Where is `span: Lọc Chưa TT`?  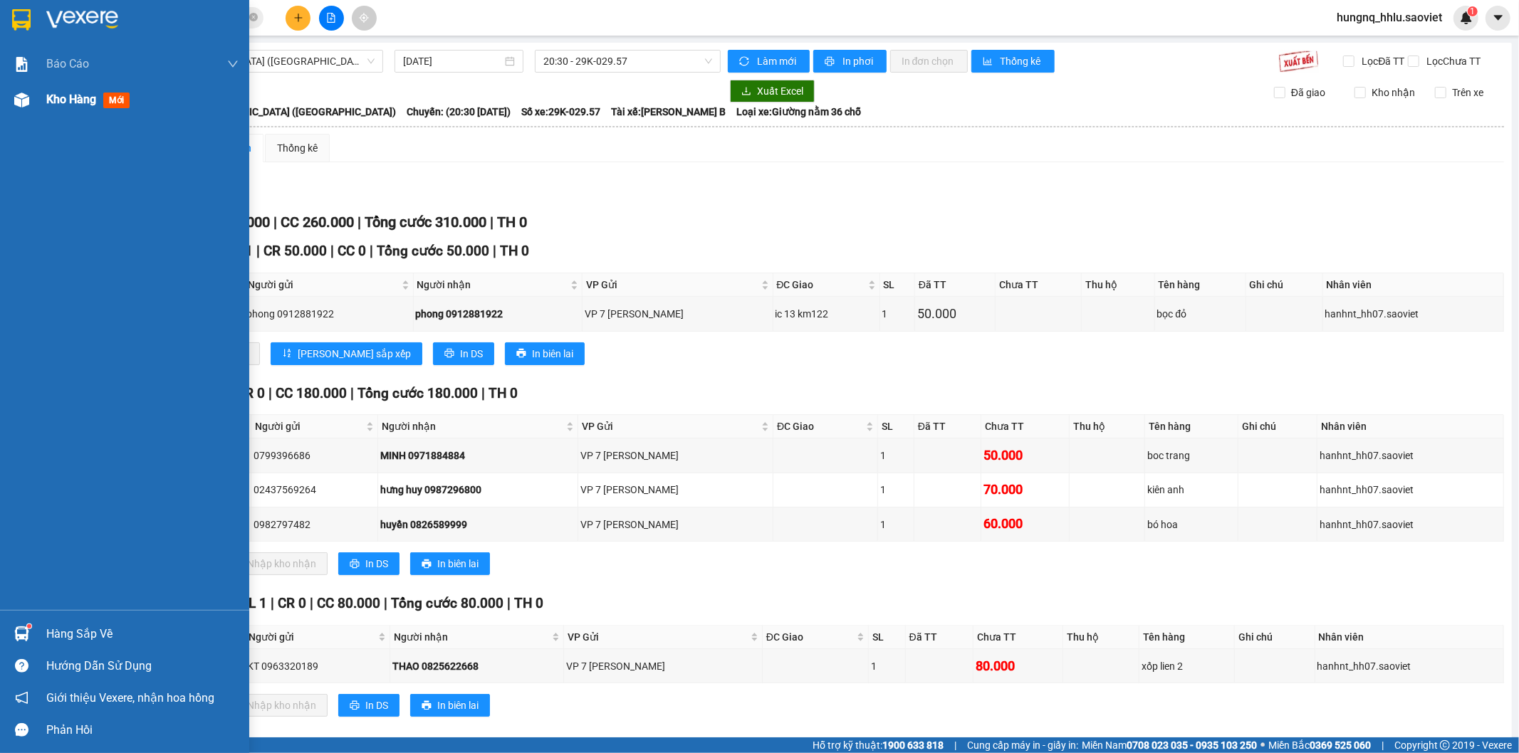 span: Lọc Chưa TT is located at coordinates (1452, 61).